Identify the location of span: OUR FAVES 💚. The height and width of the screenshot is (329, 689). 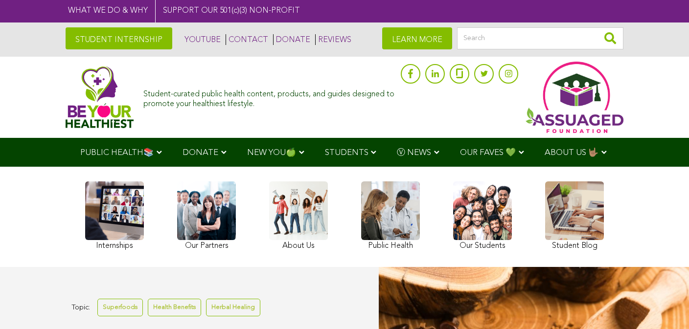
(488, 153).